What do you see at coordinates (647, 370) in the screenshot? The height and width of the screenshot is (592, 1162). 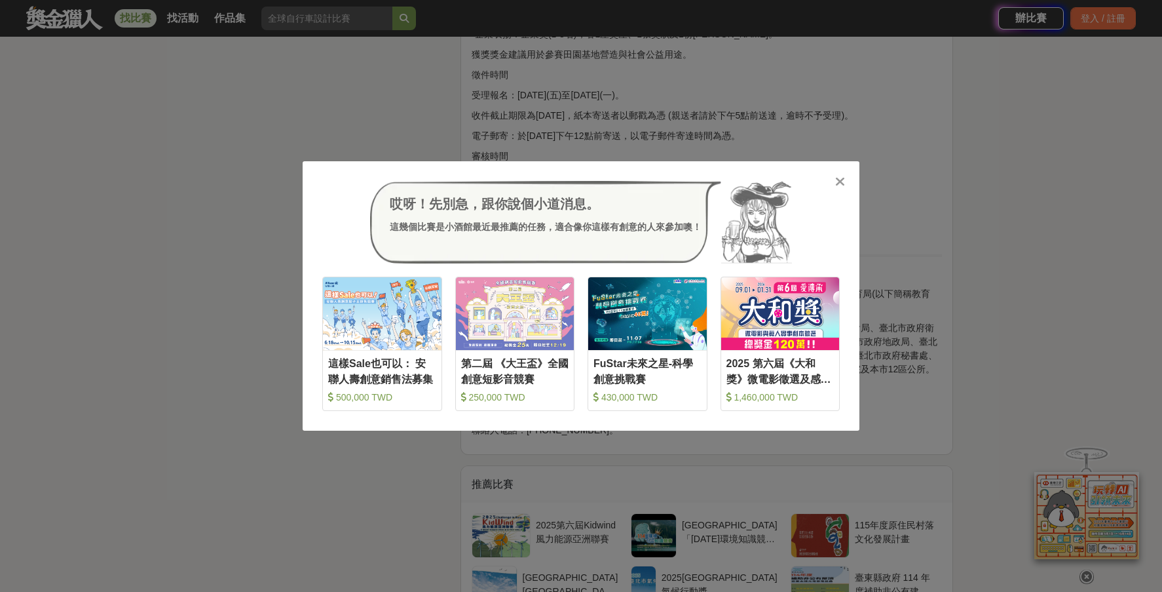 I see `div: FuStar未來之星-科學創意挑戰賽` at bounding box center [647, 370].